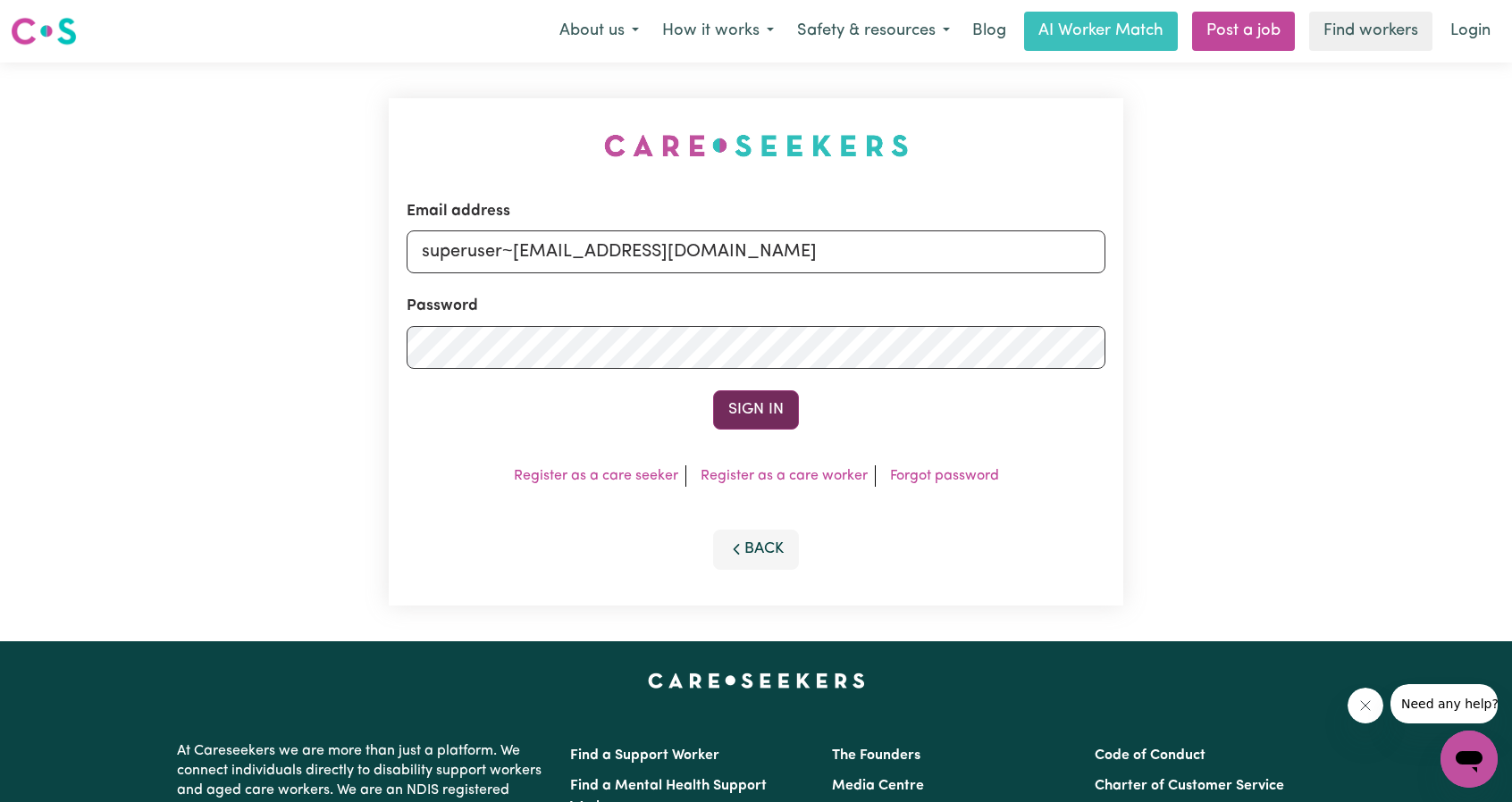 The height and width of the screenshot is (802, 1512). What do you see at coordinates (1101, 31) in the screenshot?
I see `a: AI Worker Match` at bounding box center [1101, 31].